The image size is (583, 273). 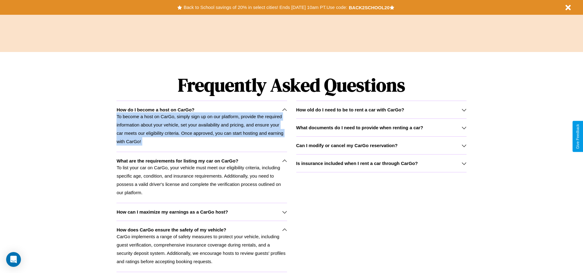 What do you see at coordinates (202, 249) in the screenshot?
I see `p: CarGo implements a range of safety measures to protect your vehicle, including guest verification...` at bounding box center [202, 249].